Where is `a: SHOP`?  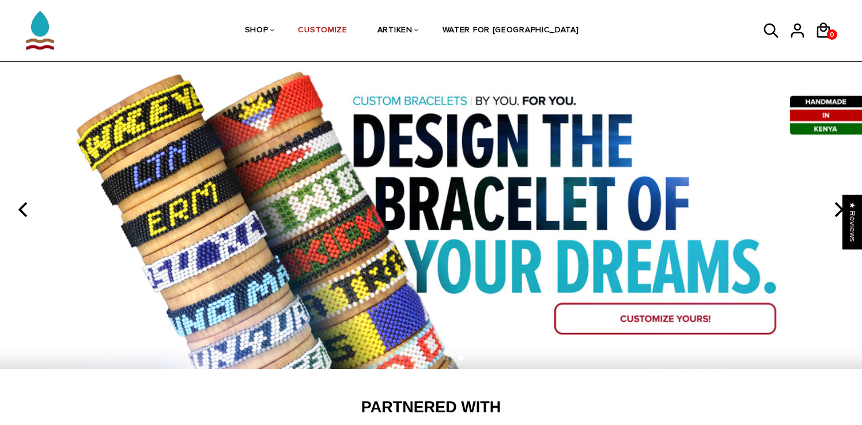
a: SHOP is located at coordinates (256, 31).